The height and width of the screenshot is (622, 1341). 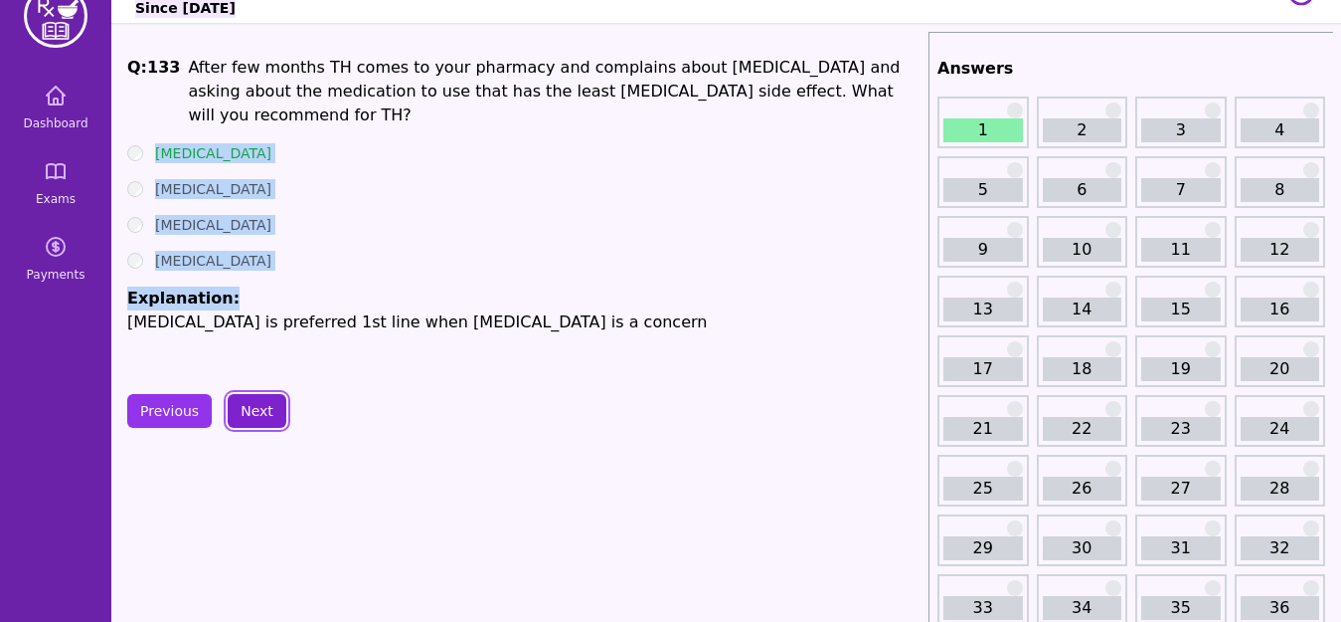 What do you see at coordinates (1281, 548) in the screenshot?
I see `a: 32` at bounding box center [1281, 548].